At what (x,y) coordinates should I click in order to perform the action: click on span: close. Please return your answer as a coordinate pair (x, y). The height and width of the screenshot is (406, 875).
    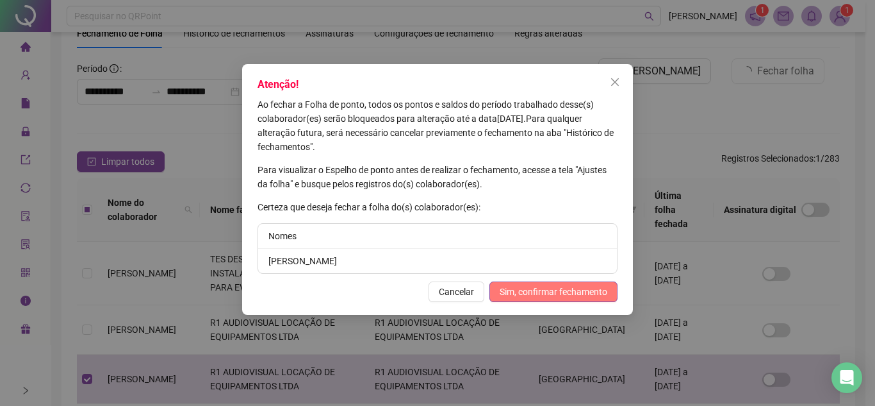
    Looking at the image, I should click on (615, 82).